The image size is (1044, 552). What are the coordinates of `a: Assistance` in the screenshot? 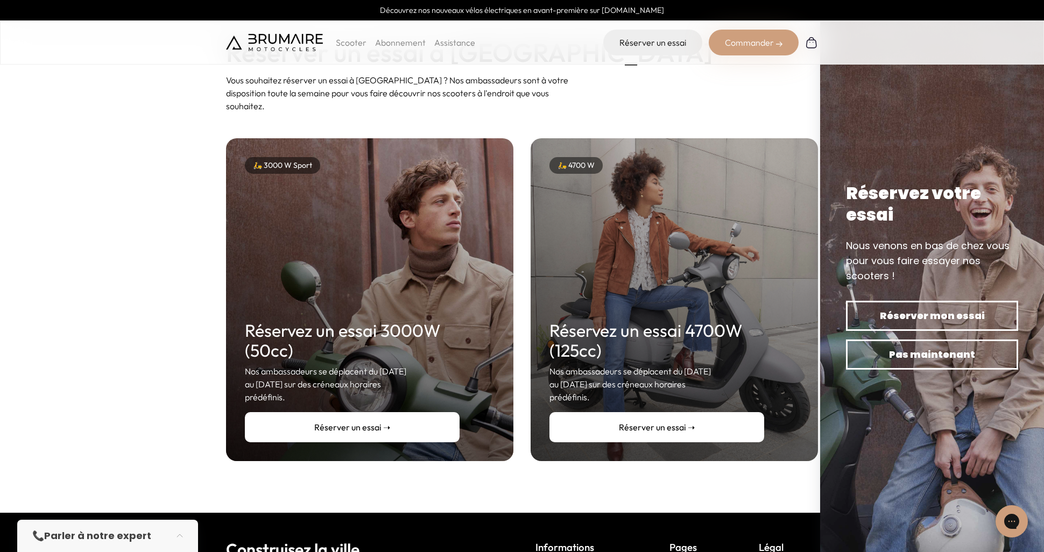 It's located at (455, 42).